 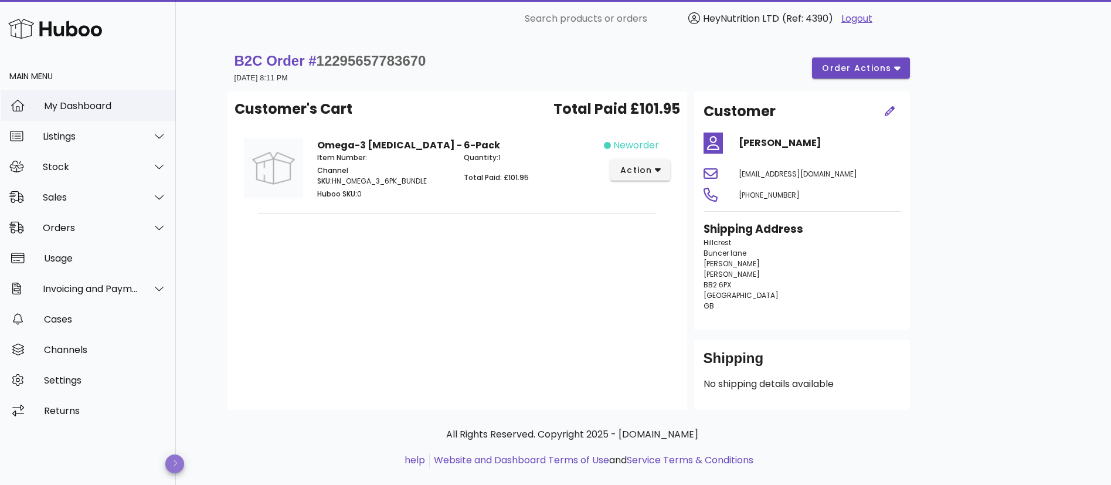 I want to click on button: action, so click(x=640, y=170).